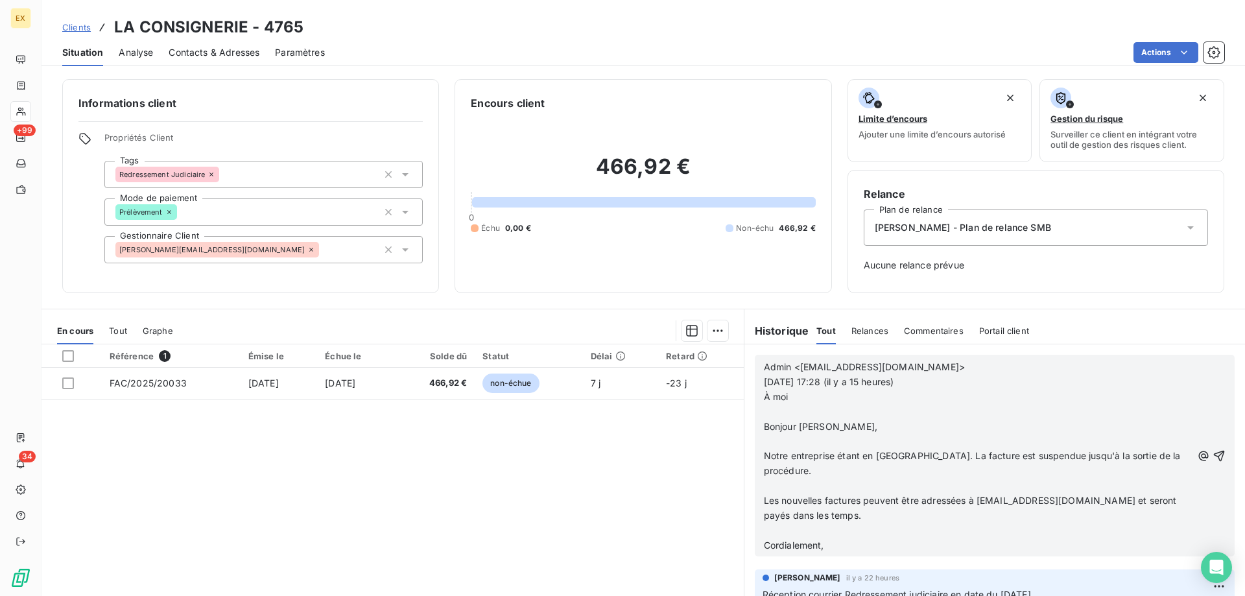  Describe the element at coordinates (932, 134) in the screenshot. I see `span: Ajouter une limite d’encours autorisé` at that location.